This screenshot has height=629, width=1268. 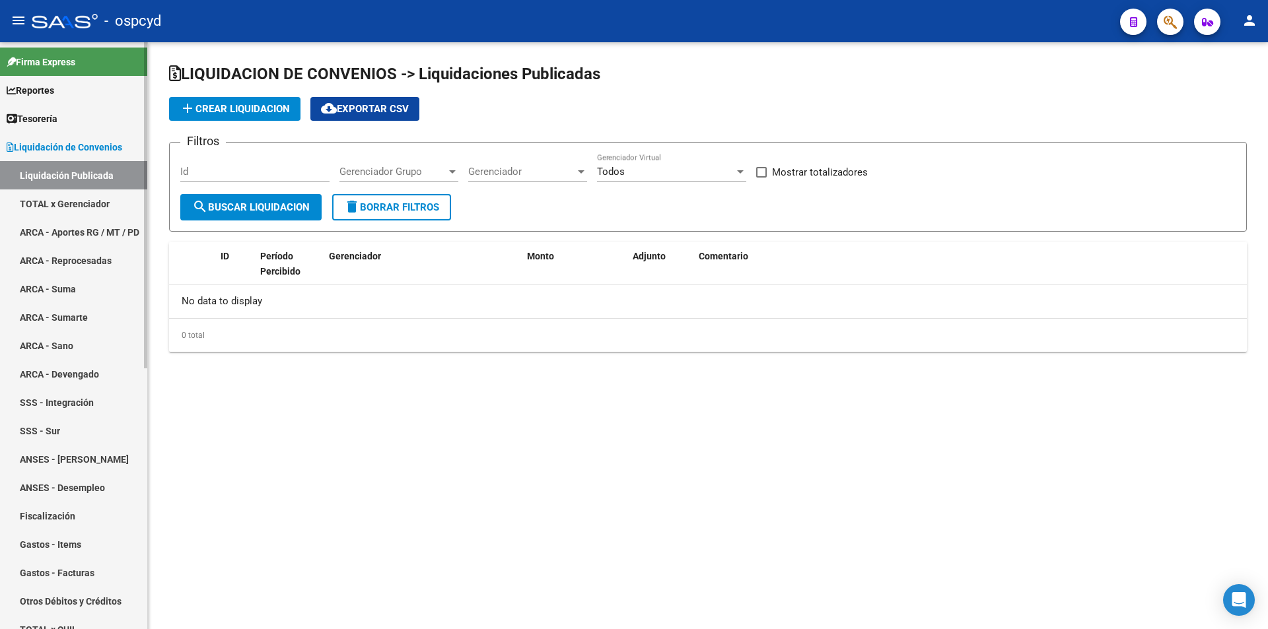 What do you see at coordinates (251, 207) in the screenshot?
I see `span: Buscar Liquidacion` at bounding box center [251, 207].